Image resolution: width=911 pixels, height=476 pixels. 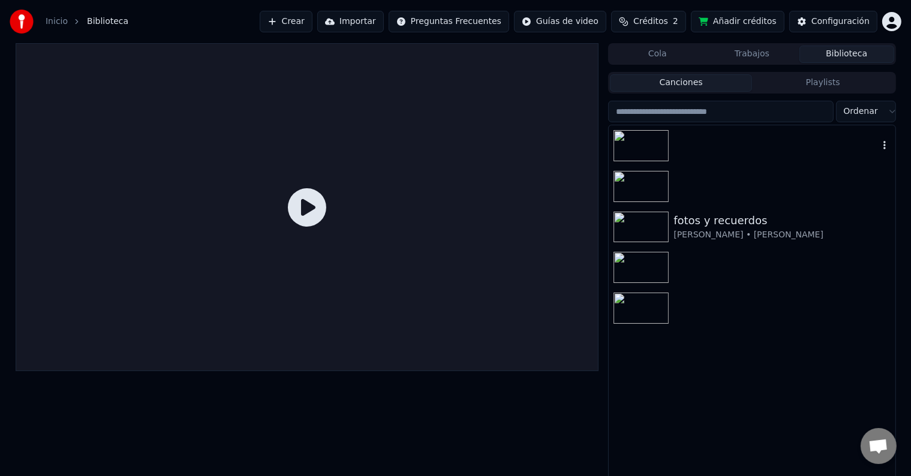 What do you see at coordinates (752, 54) in the screenshot?
I see `button: Trabajos` at bounding box center [752, 54].